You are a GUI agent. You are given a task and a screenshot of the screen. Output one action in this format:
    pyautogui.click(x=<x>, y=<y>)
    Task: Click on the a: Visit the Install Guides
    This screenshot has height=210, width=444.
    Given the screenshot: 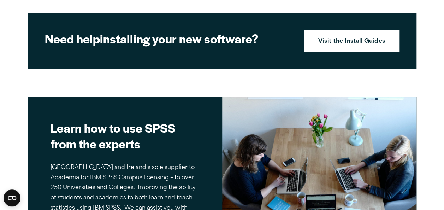 What is the action you would take?
    pyautogui.click(x=352, y=41)
    